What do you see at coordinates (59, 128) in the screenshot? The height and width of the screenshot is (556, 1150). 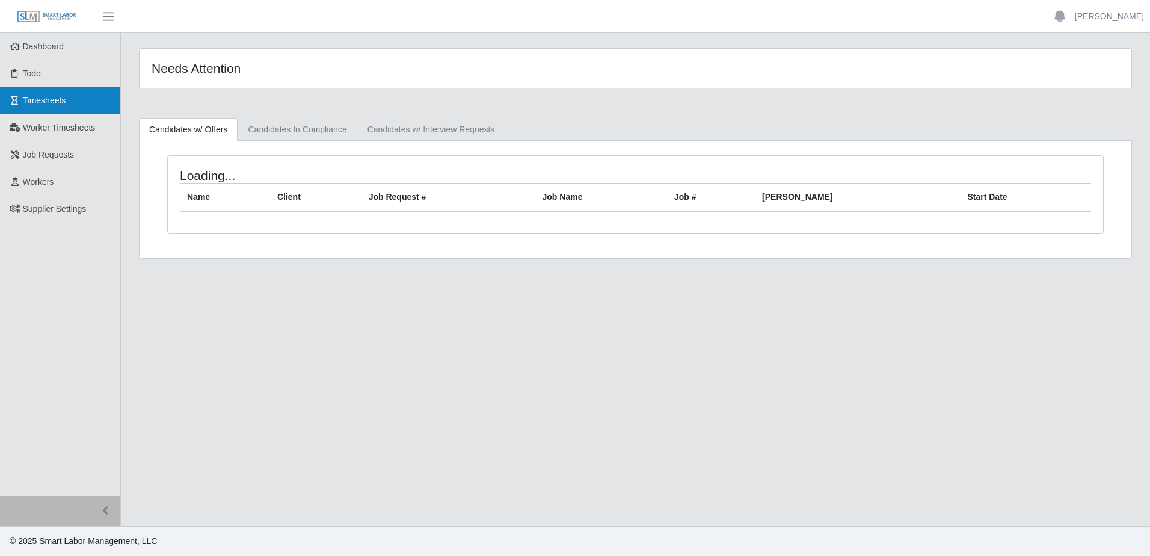 I see `span: Worker Timesheets` at bounding box center [59, 128].